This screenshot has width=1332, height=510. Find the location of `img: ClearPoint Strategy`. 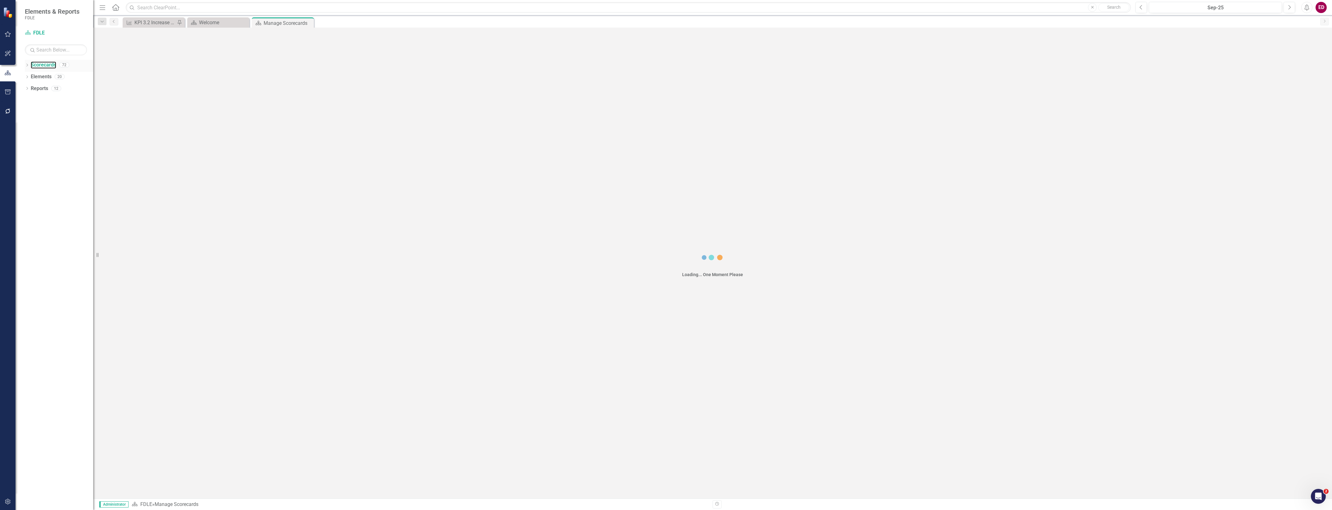

img: ClearPoint Strategy is located at coordinates (8, 12).